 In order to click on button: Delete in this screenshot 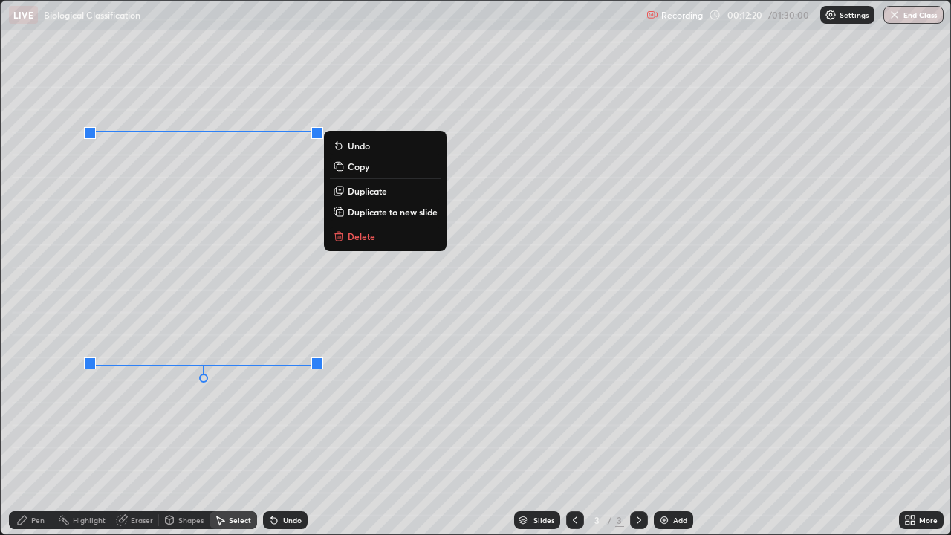, I will do `click(385, 236)`.